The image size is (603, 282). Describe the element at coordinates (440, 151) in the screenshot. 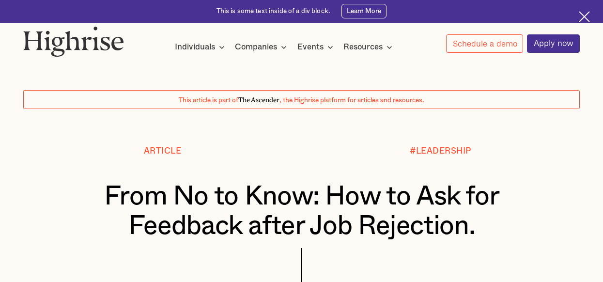

I see `div: #LEADERSHIP` at that location.